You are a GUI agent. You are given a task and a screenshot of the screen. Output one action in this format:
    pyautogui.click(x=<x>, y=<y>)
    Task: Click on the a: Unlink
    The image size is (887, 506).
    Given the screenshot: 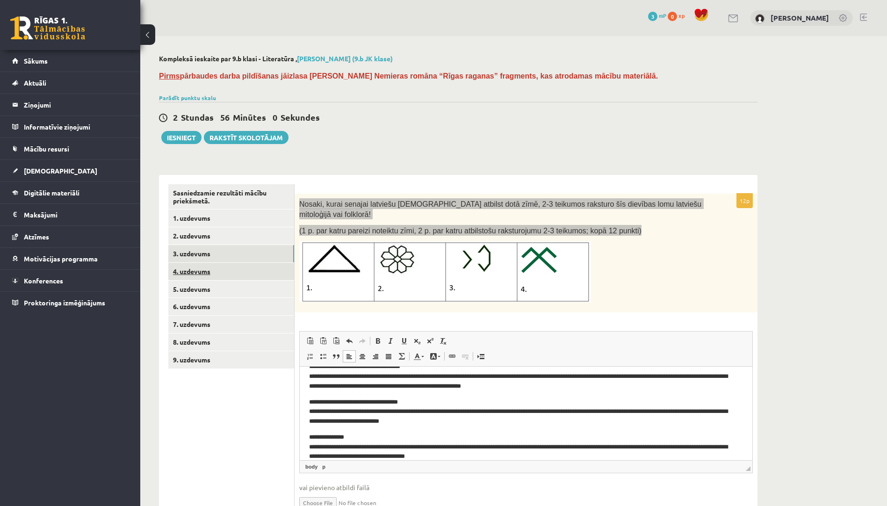 What is the action you would take?
    pyautogui.click(x=465, y=356)
    